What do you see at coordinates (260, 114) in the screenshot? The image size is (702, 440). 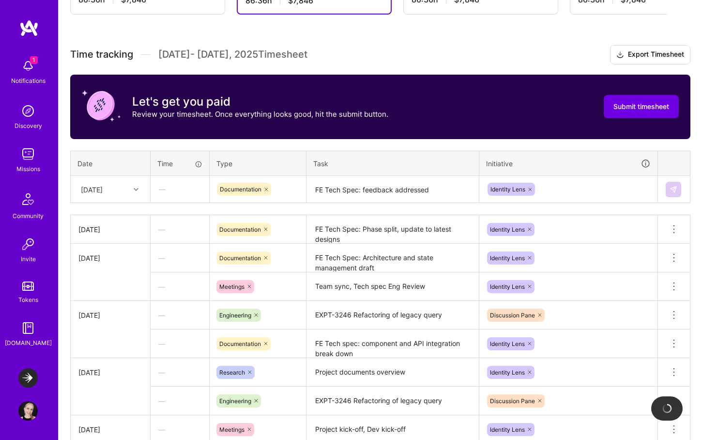 I see `p: Review your timesheet. Once everything looks good, hit the submit button.` at bounding box center [260, 114].